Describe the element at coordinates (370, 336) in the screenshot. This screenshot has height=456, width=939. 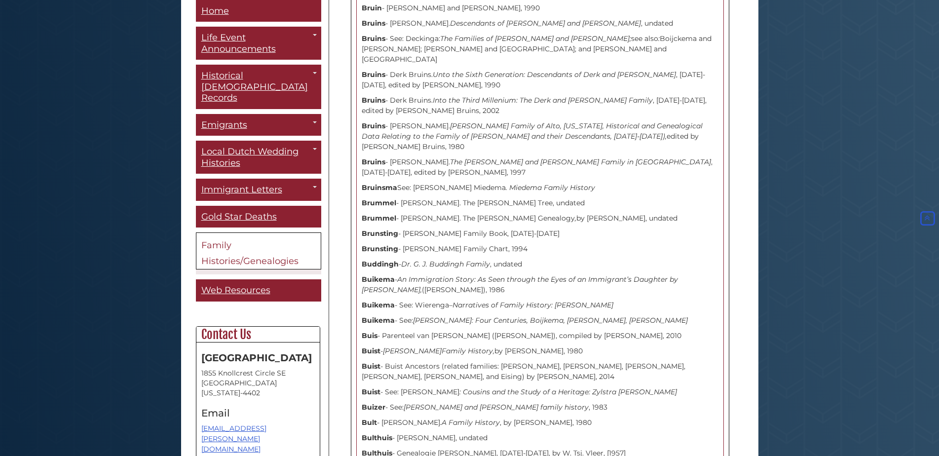
I see `strong: Buis` at that location.